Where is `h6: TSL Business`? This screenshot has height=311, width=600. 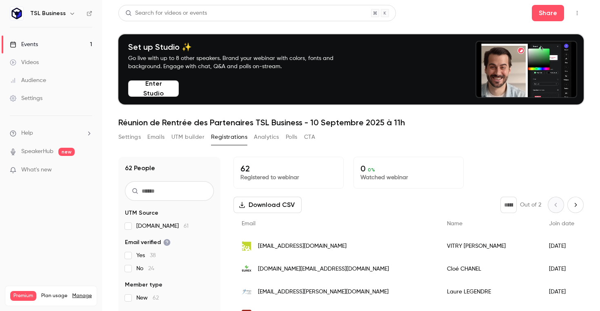 h6: TSL Business is located at coordinates (48, 13).